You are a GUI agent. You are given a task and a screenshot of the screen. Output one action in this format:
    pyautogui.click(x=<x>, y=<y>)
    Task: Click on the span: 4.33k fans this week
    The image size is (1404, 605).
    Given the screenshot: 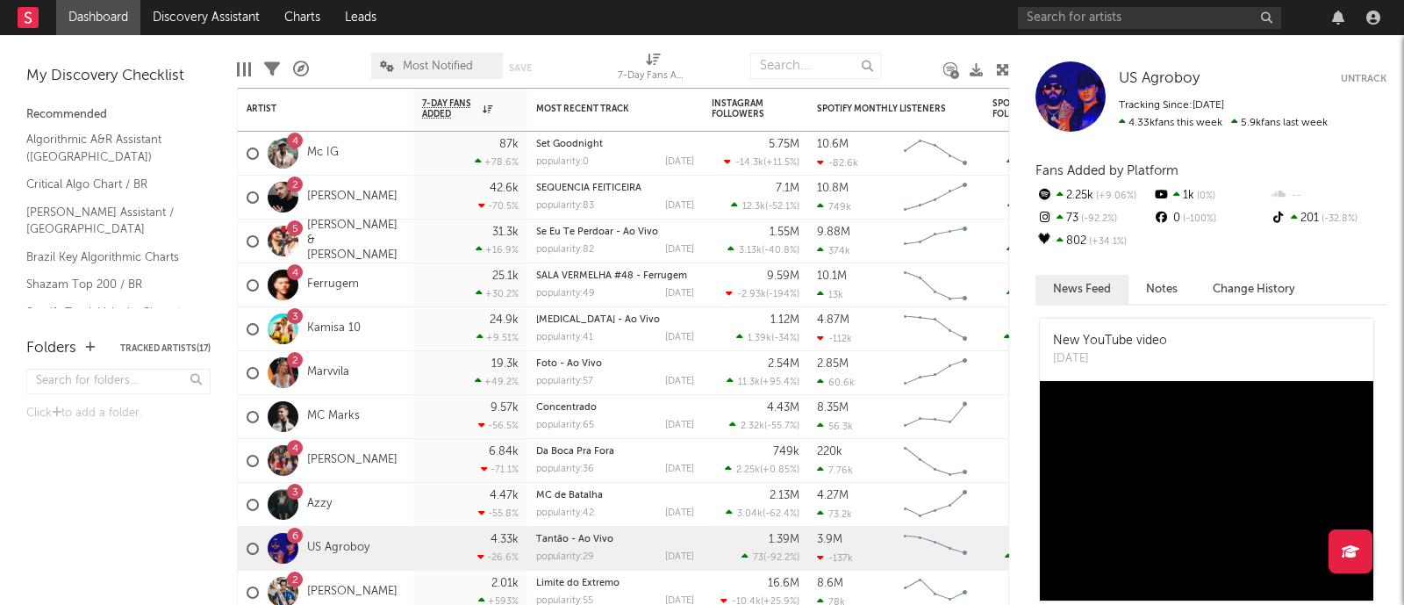 What is the action you would take?
    pyautogui.click(x=1171, y=123)
    